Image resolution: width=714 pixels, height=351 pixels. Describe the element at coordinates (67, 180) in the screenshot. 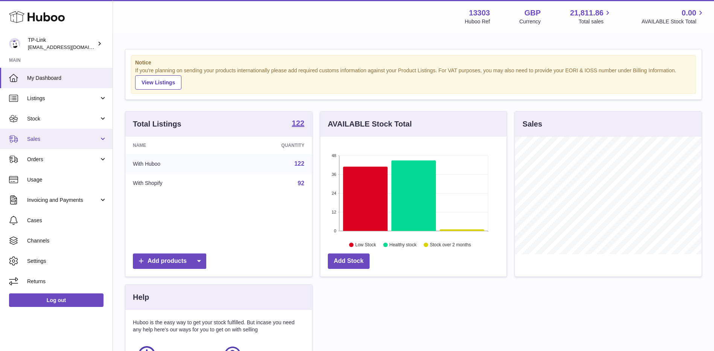

I see `span: Usage` at that location.